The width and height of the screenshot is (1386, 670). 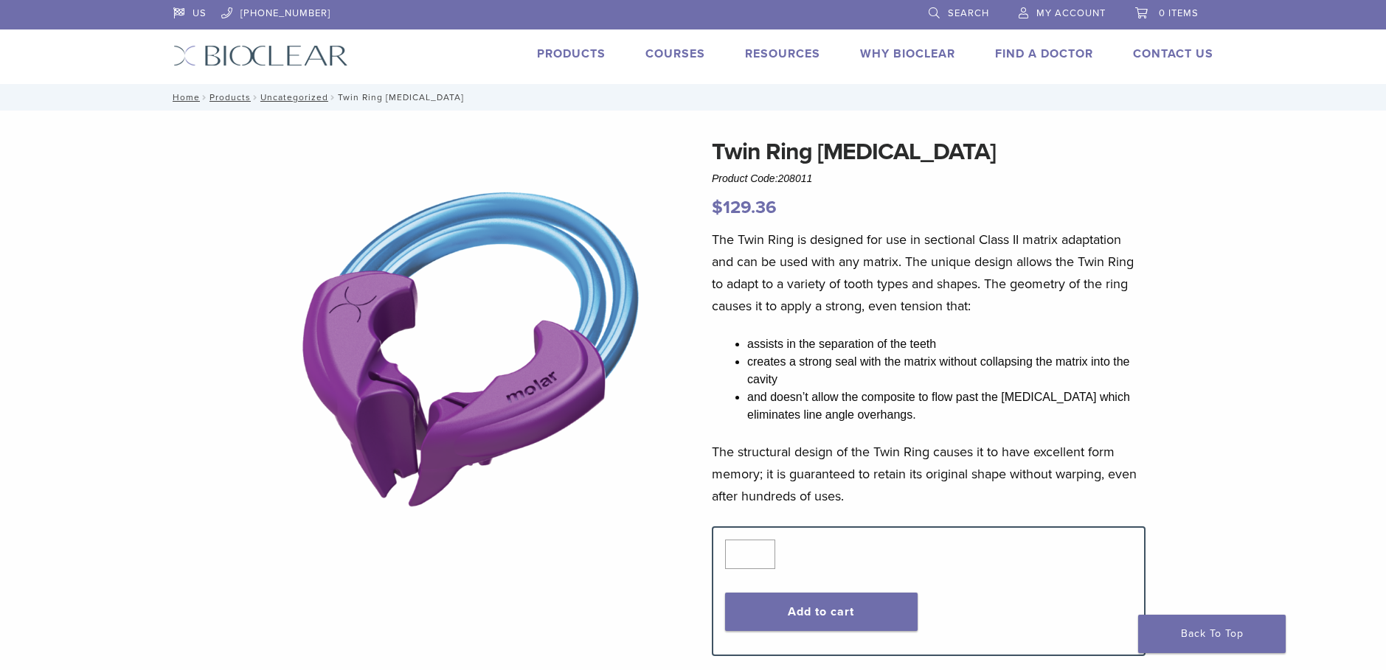 What do you see at coordinates (1212, 634) in the screenshot?
I see `a: Back To Top` at bounding box center [1212, 634].